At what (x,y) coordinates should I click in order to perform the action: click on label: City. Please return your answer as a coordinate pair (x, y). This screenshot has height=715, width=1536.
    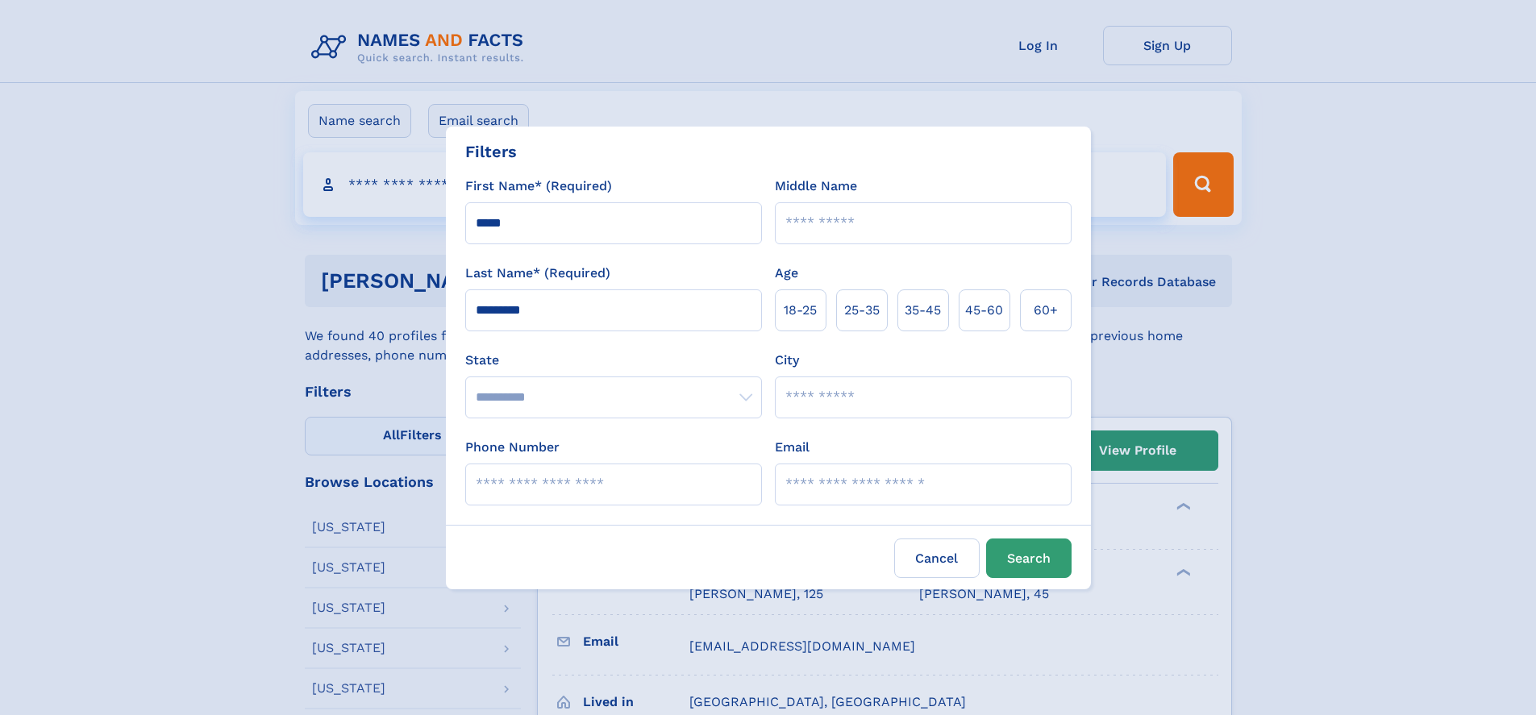
    Looking at the image, I should click on (787, 360).